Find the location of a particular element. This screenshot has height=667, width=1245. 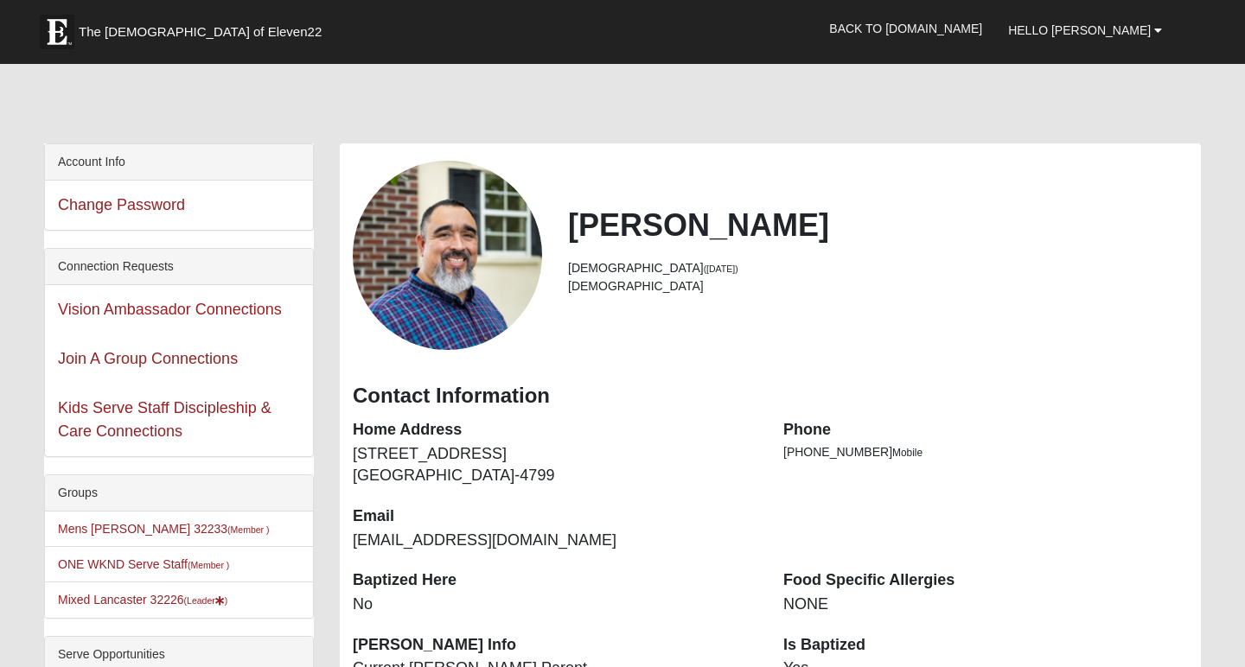

dd: NONE is located at coordinates (986, 605).